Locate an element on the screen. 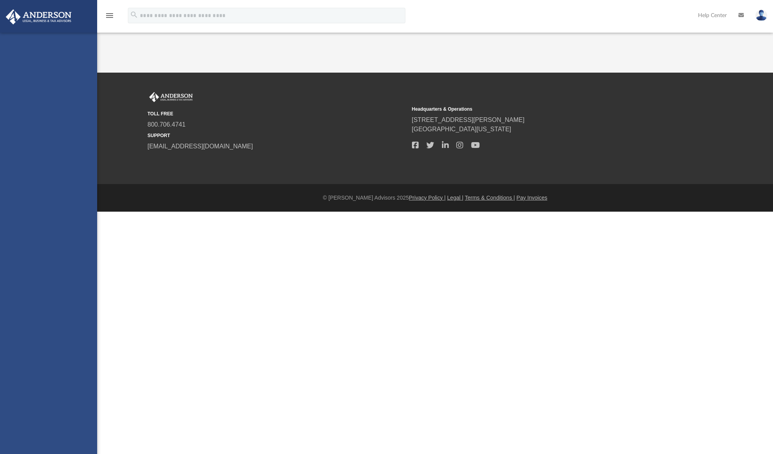  a: Pay Invoices is located at coordinates (531, 198).